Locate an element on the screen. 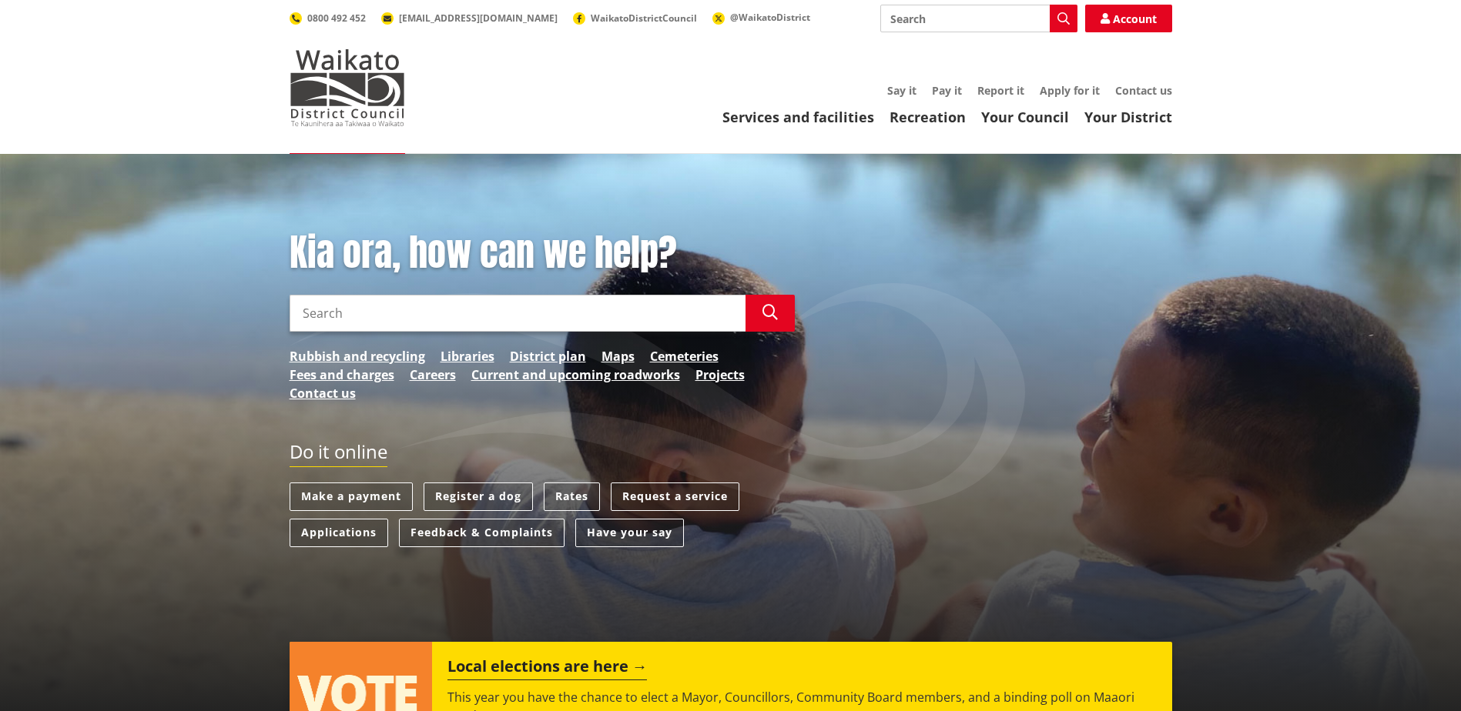 The height and width of the screenshot is (711, 1461). a: Rates is located at coordinates (571, 497).